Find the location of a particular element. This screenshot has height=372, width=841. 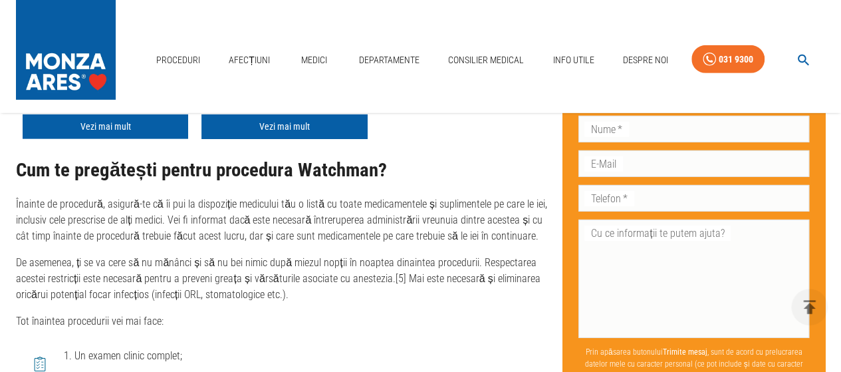

a: Afecțiuni is located at coordinates (249, 60).